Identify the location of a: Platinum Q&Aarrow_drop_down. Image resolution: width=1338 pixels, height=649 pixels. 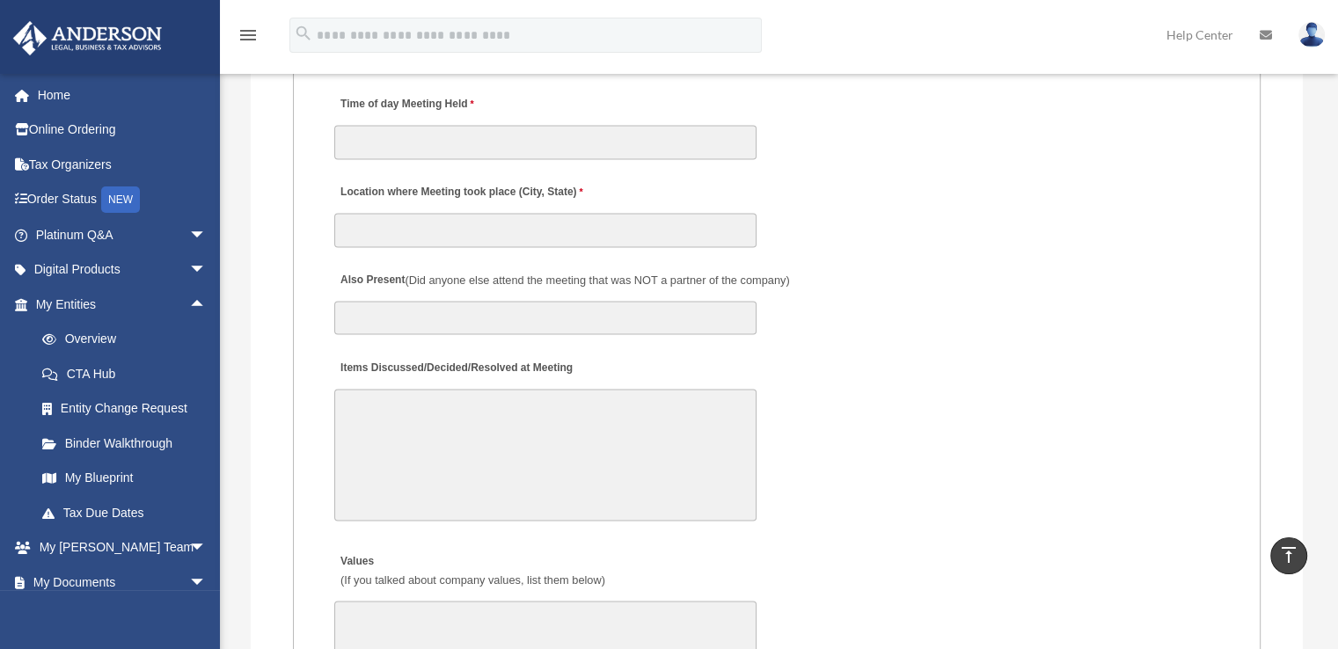
(122, 235).